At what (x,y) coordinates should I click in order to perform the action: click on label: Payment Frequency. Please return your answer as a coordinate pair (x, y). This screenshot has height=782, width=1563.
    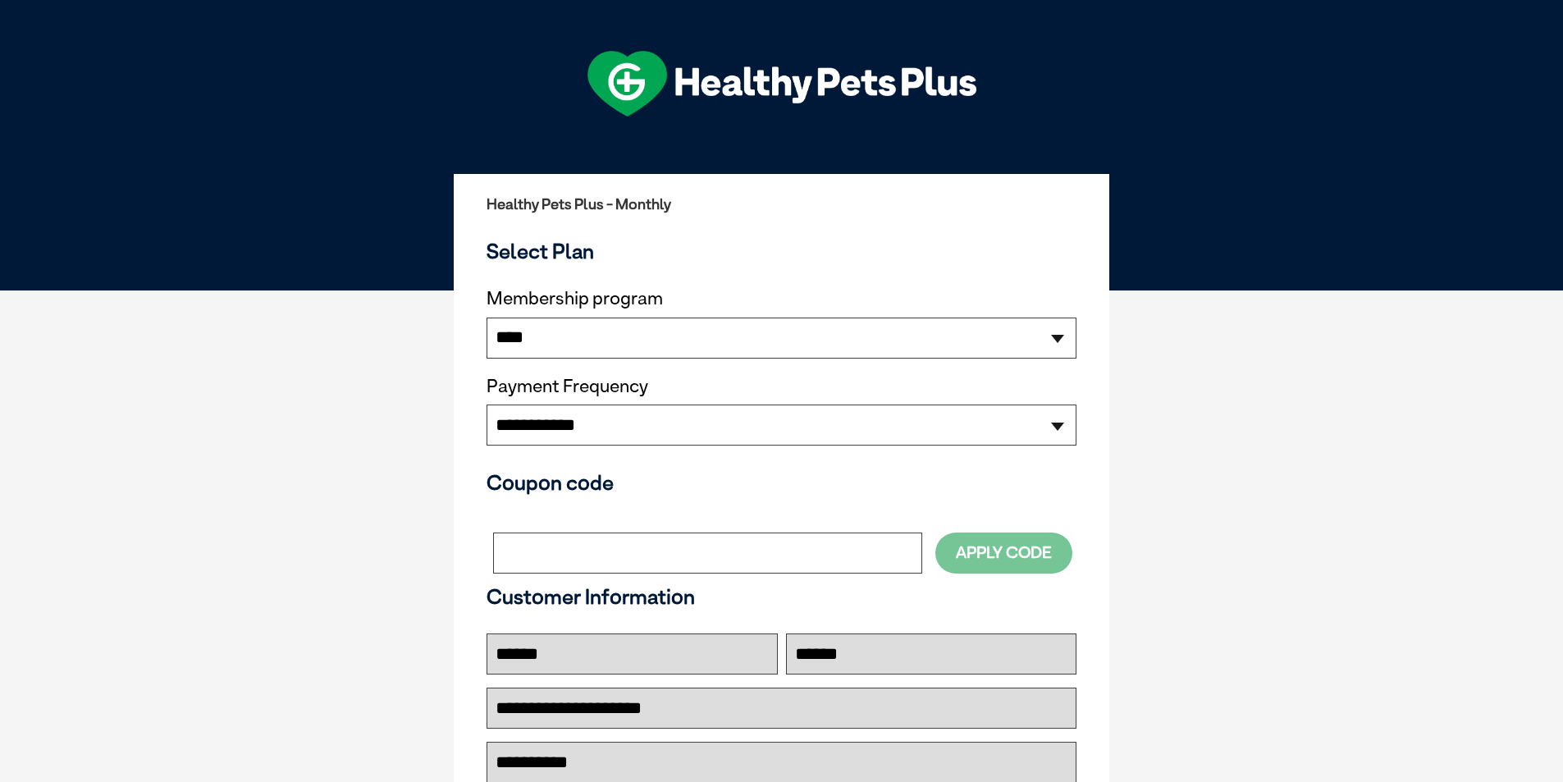
    Looking at the image, I should click on (567, 386).